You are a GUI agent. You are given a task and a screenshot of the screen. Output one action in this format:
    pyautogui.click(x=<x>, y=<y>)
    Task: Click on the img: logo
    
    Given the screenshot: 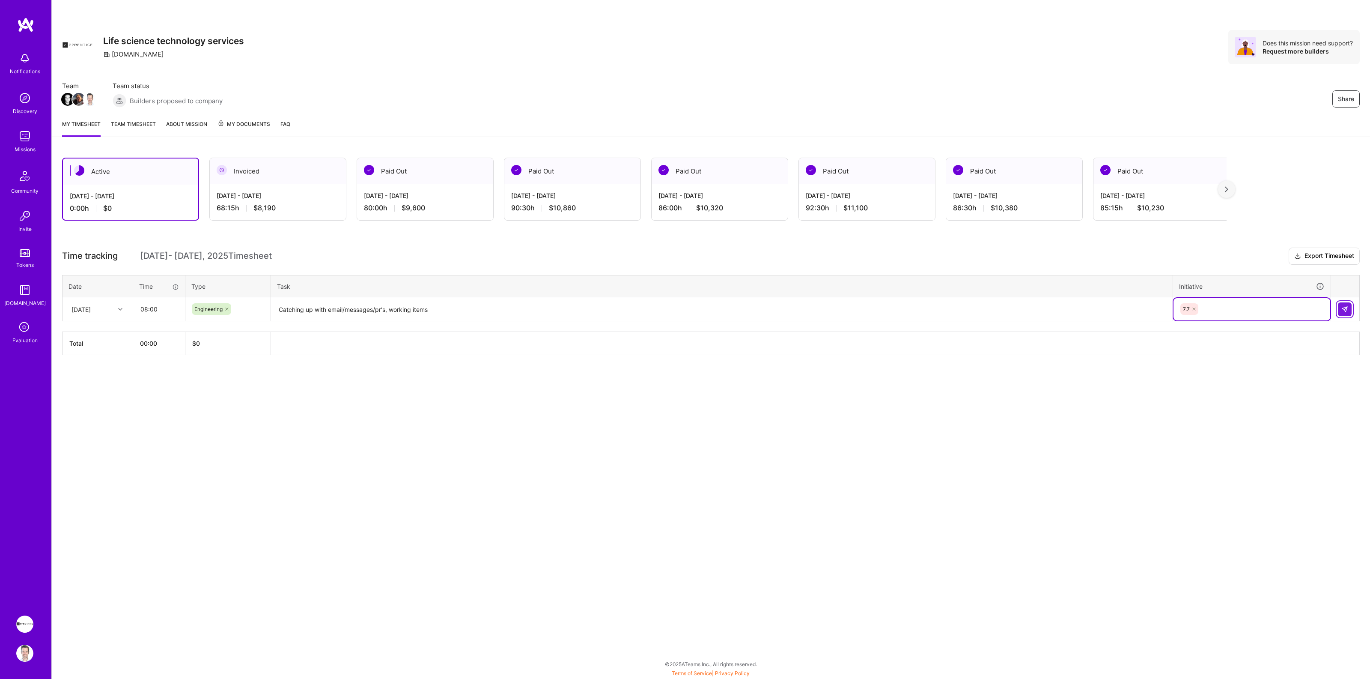 What is the action you would take?
    pyautogui.click(x=26, y=25)
    